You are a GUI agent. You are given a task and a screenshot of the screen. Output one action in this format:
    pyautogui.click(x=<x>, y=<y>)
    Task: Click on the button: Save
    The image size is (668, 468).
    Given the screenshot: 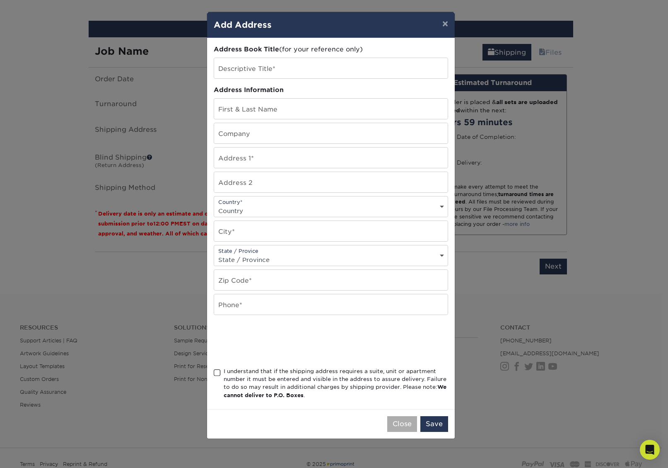 What is the action you would take?
    pyautogui.click(x=434, y=424)
    